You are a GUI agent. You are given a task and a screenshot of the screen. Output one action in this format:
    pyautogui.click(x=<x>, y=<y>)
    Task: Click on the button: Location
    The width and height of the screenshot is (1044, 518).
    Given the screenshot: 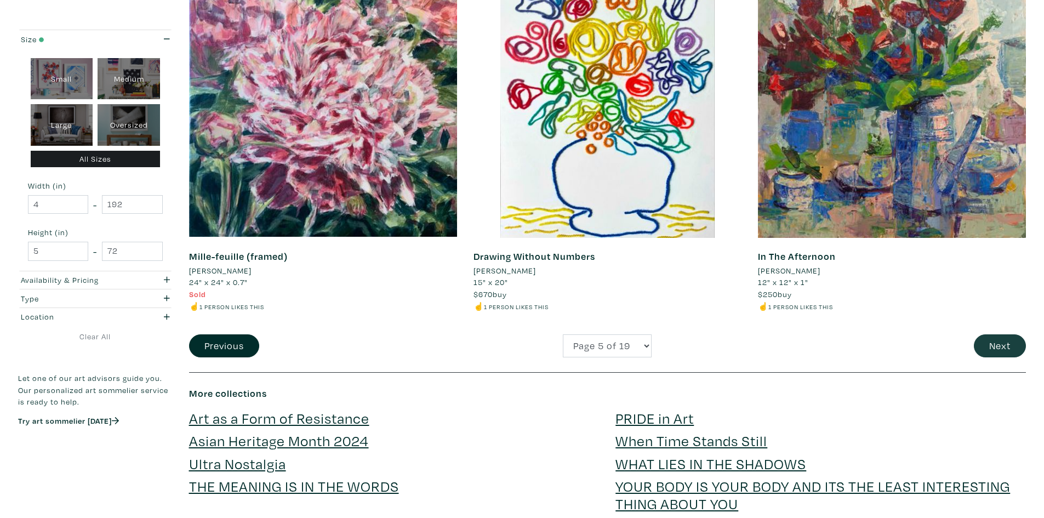 What is the action you would take?
    pyautogui.click(x=95, y=317)
    